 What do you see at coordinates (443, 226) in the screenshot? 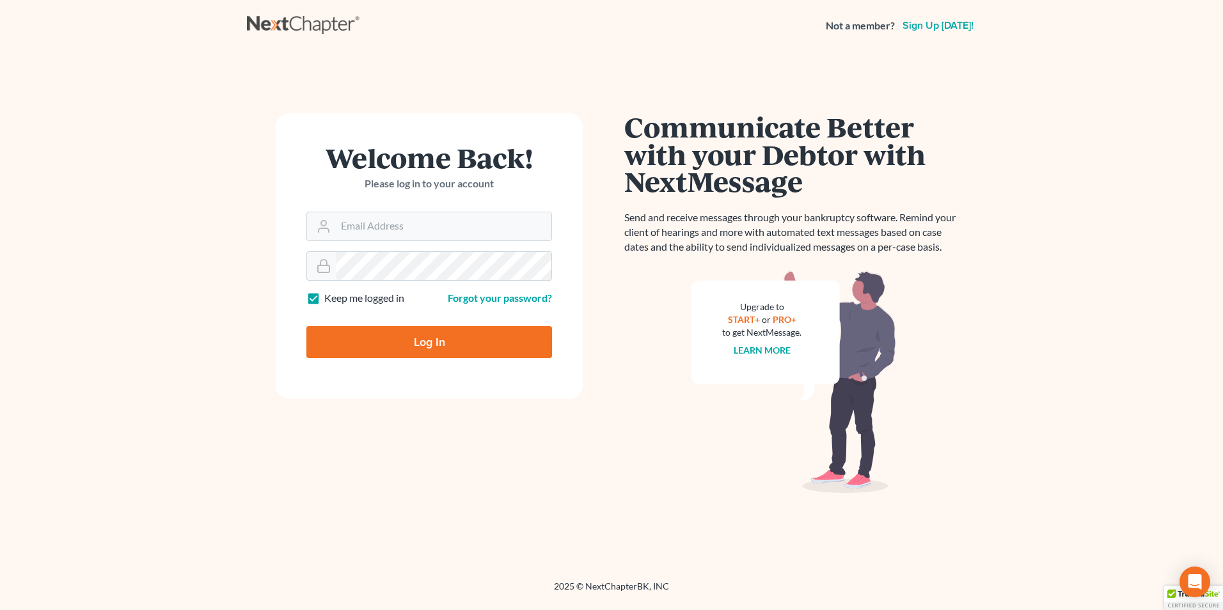
I see `input: Email Address` at bounding box center [443, 226].